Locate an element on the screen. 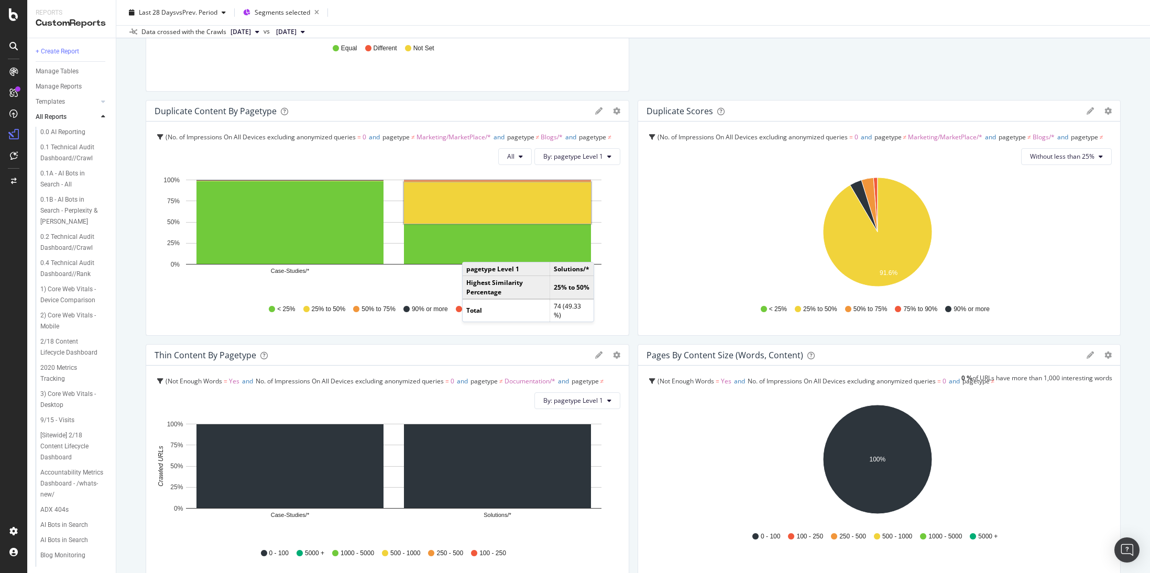 Image resolution: width=1150 pixels, height=573 pixels. div: Duplicate scoresgeargearNo. of Impressions On All Devices excluding anonymized queries = 0andpage... is located at coordinates (879, 218).